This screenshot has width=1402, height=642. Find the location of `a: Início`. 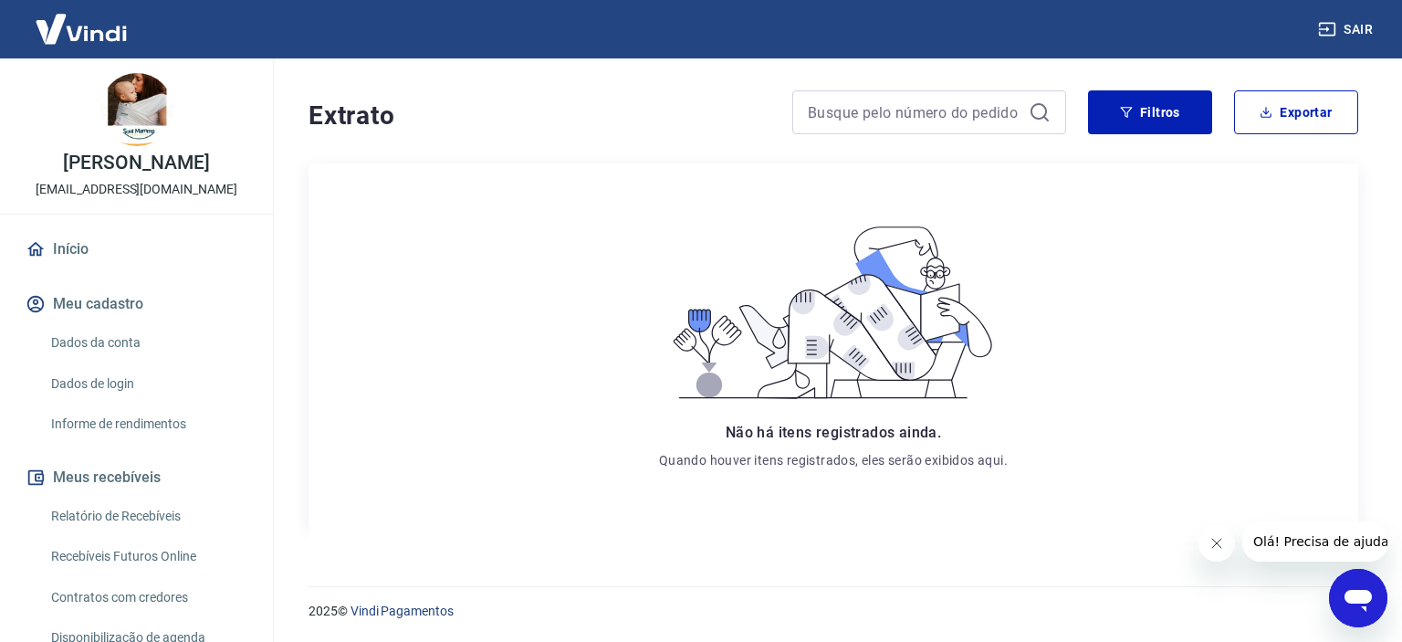

a: Início is located at coordinates (136, 249).